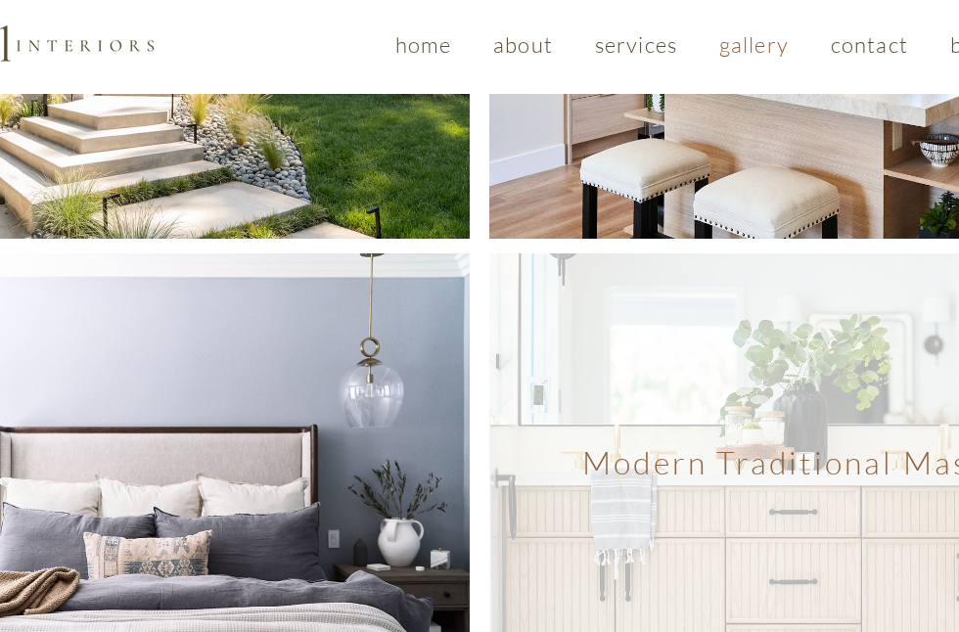  What do you see at coordinates (635, 44) in the screenshot?
I see `a: services` at bounding box center [635, 44].